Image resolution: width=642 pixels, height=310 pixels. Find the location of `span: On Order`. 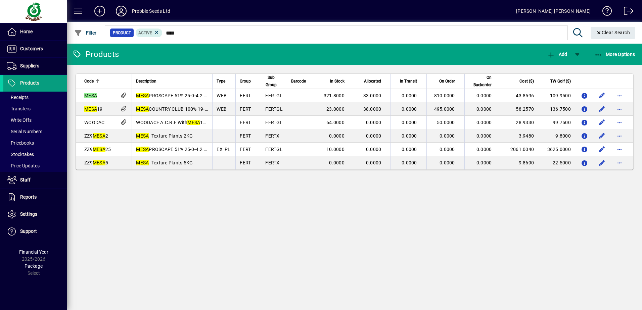

span: On Order is located at coordinates (447, 81).